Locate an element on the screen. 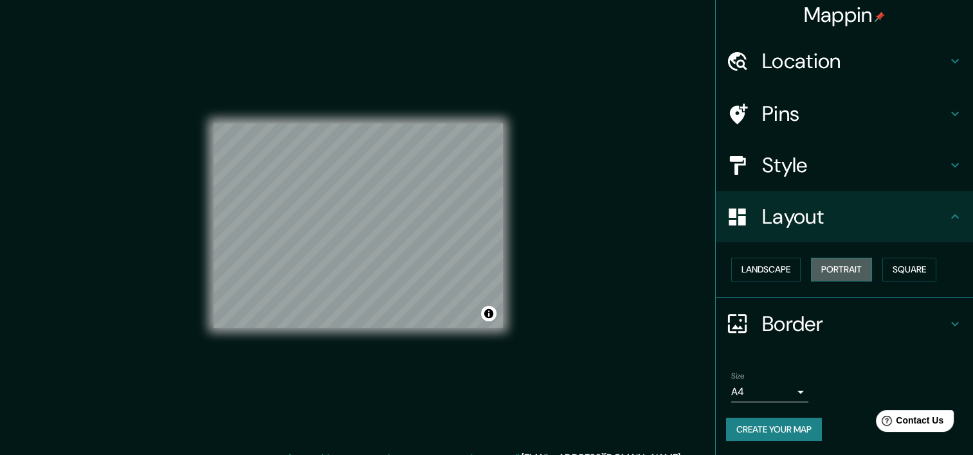  div: A4 is located at coordinates (770, 392).